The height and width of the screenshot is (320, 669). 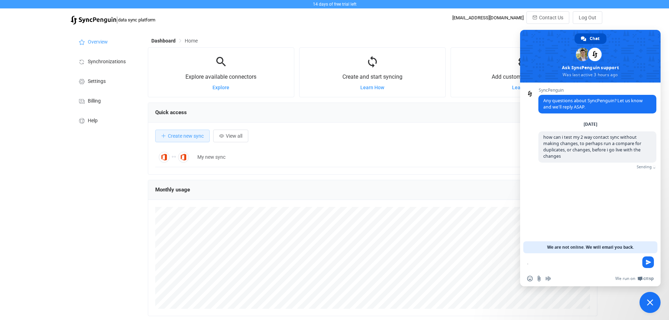 What do you see at coordinates (173, 190) in the screenshot?
I see `span: Monthly usage` at bounding box center [173, 190].